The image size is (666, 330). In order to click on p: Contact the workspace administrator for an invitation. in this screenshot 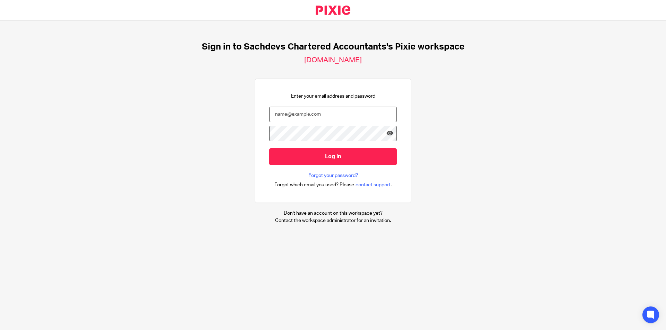, I will do `click(333, 221)`.